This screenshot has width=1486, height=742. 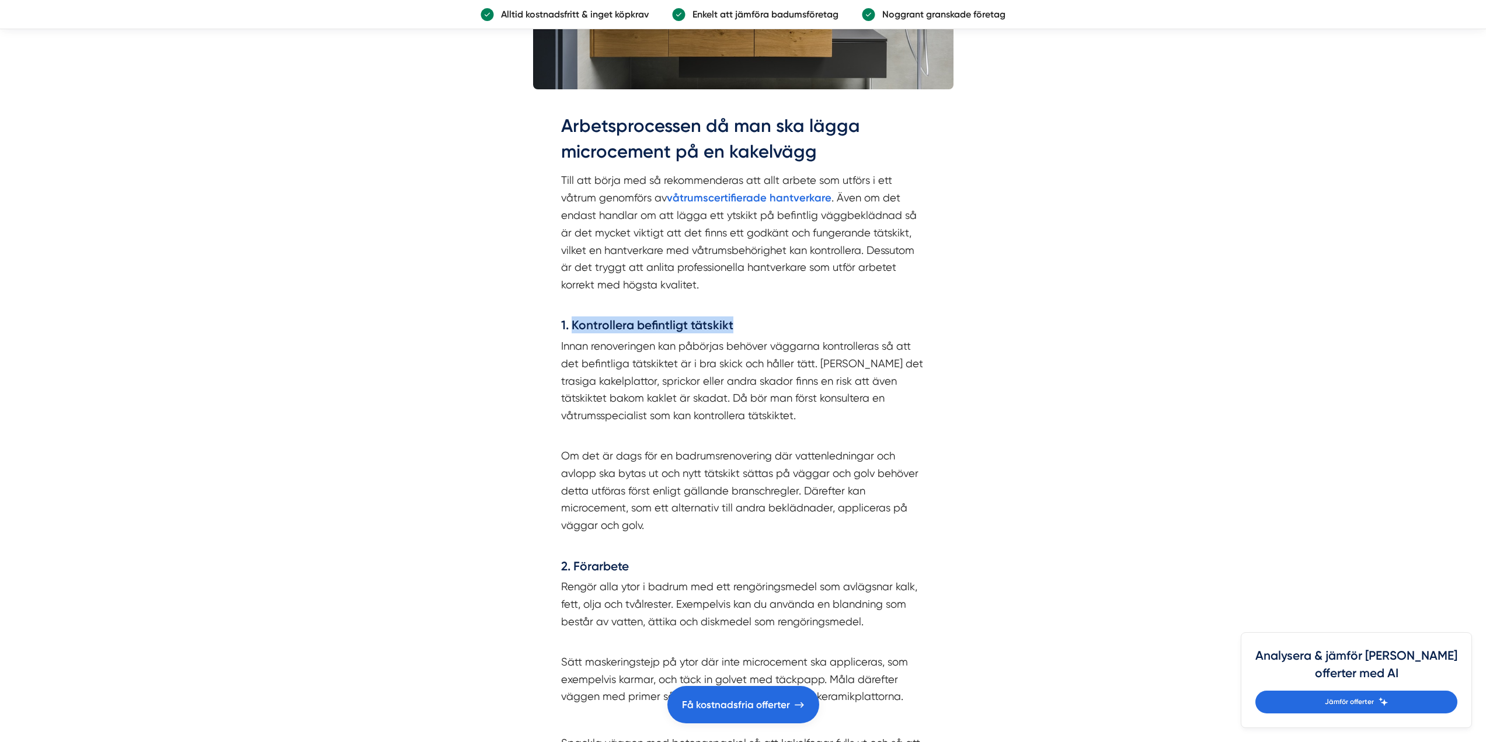 What do you see at coordinates (1356, 702) in the screenshot?
I see `a: Jämför offerter` at bounding box center [1356, 702].